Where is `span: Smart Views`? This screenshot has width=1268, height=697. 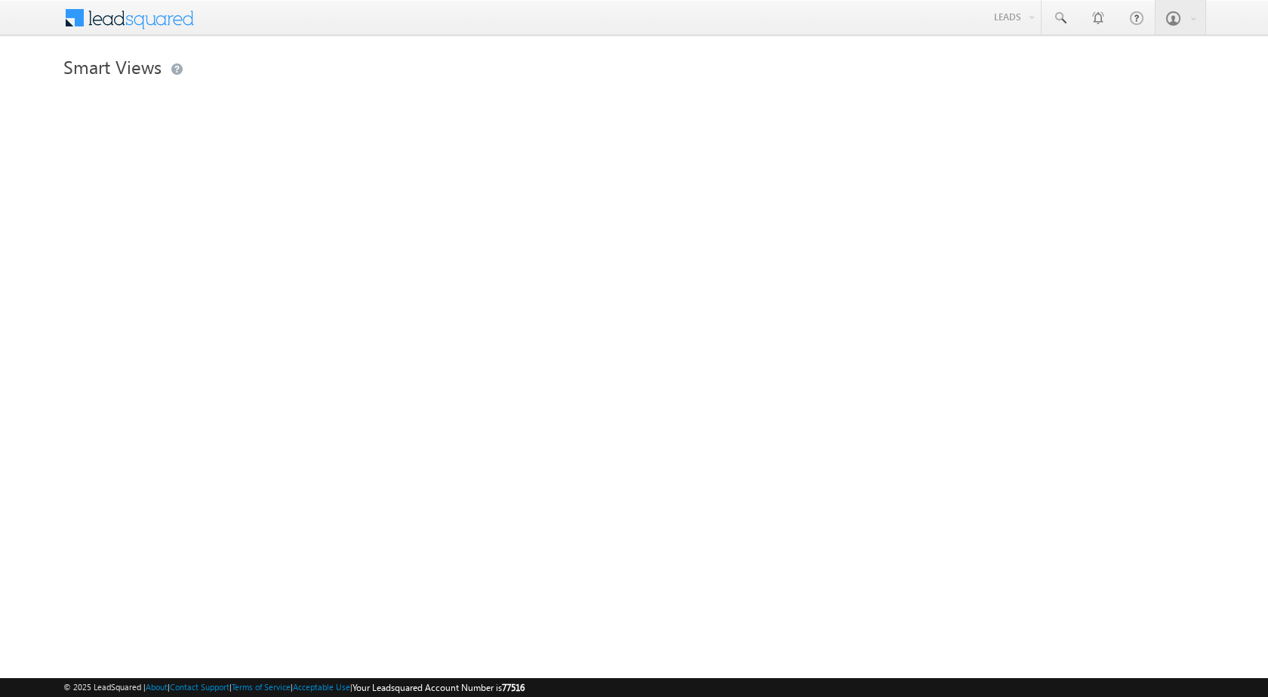 span: Smart Views is located at coordinates (112, 66).